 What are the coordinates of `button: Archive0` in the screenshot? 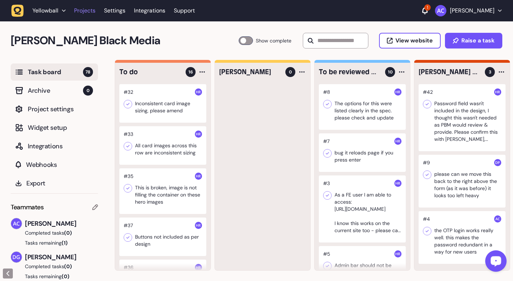 It's located at (54, 90).